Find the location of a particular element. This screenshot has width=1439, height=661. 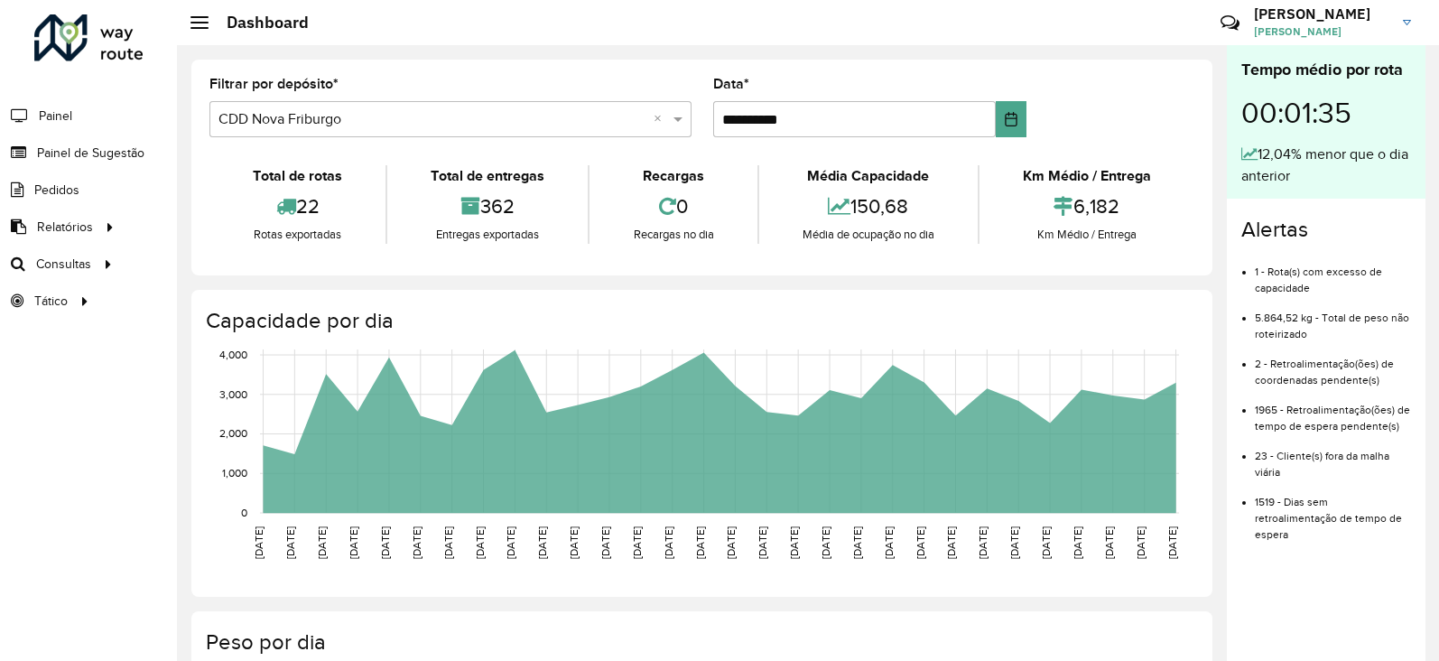

div: 362 is located at coordinates (487, 206).